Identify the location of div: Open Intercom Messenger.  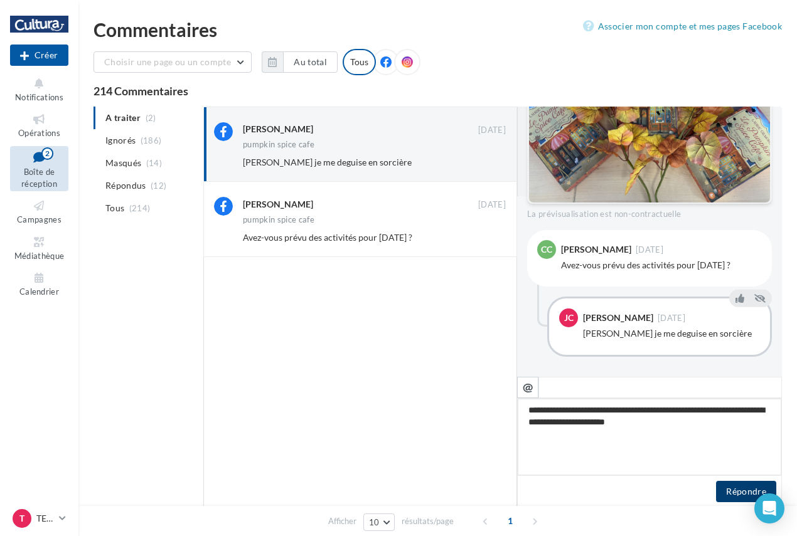
(769, 509).